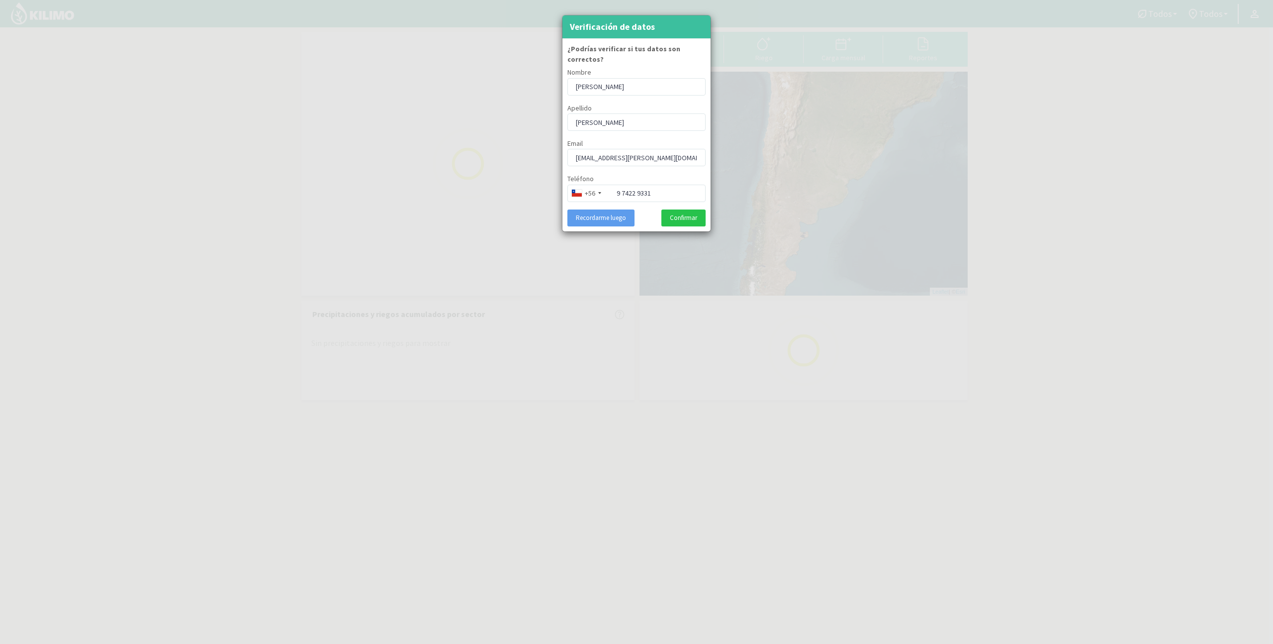 The image size is (1273, 644). Describe the element at coordinates (637, 54) in the screenshot. I see `label: ¿Podrías verificar si tus datos son correctos?` at that location.